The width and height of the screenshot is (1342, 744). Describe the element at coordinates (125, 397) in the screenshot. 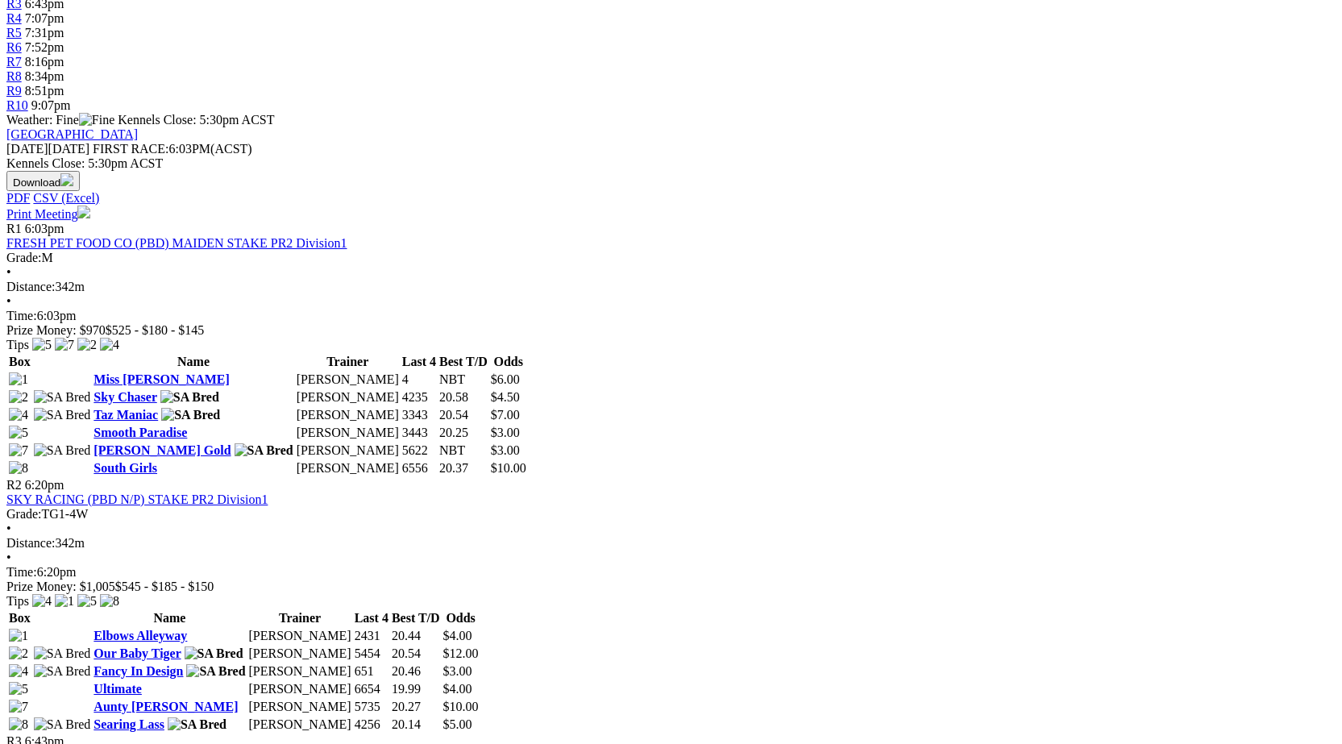

I see `a: Sky Chaser` at that location.